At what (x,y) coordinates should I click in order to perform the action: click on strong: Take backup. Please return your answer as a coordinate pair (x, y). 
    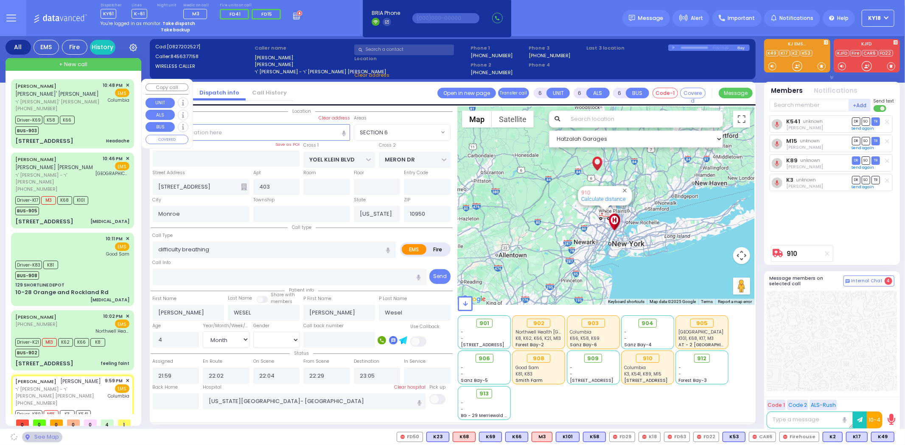
    Looking at the image, I should click on (175, 30).